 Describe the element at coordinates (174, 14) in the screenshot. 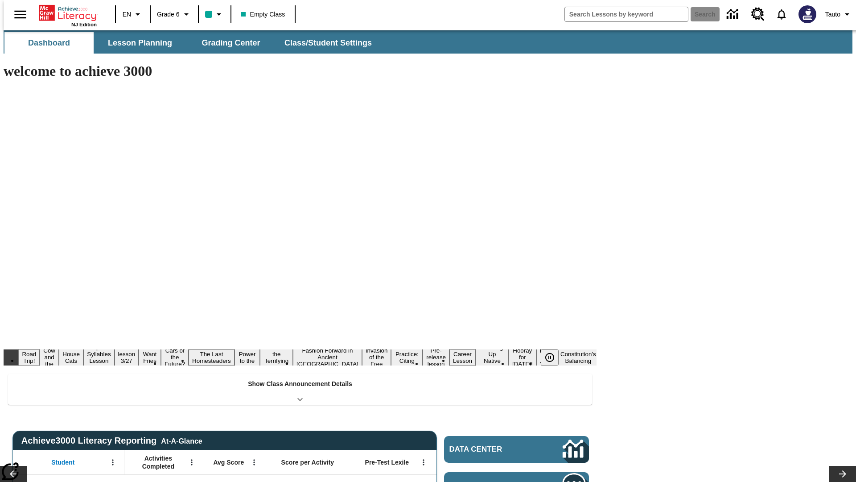

I see `button: Grade: Grade 6, Select a grade` at that location.